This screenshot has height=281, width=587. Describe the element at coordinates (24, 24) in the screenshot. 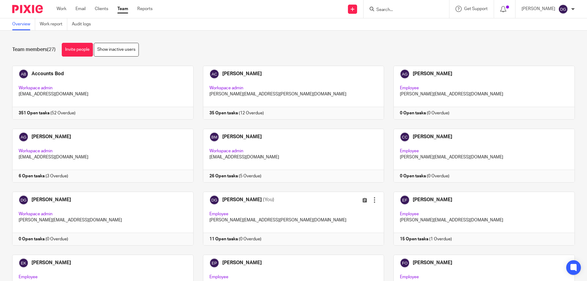

I see `a: Overview` at that location.